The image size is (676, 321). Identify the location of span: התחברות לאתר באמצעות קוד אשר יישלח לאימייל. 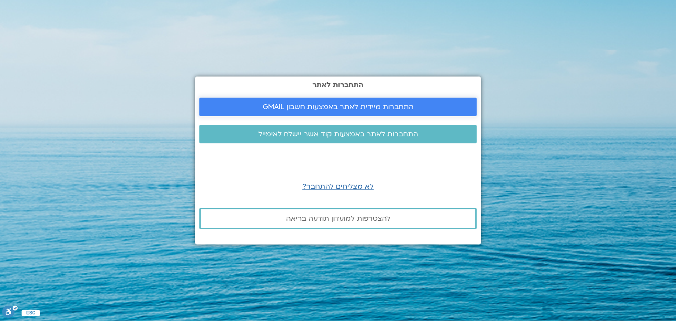
(338, 134).